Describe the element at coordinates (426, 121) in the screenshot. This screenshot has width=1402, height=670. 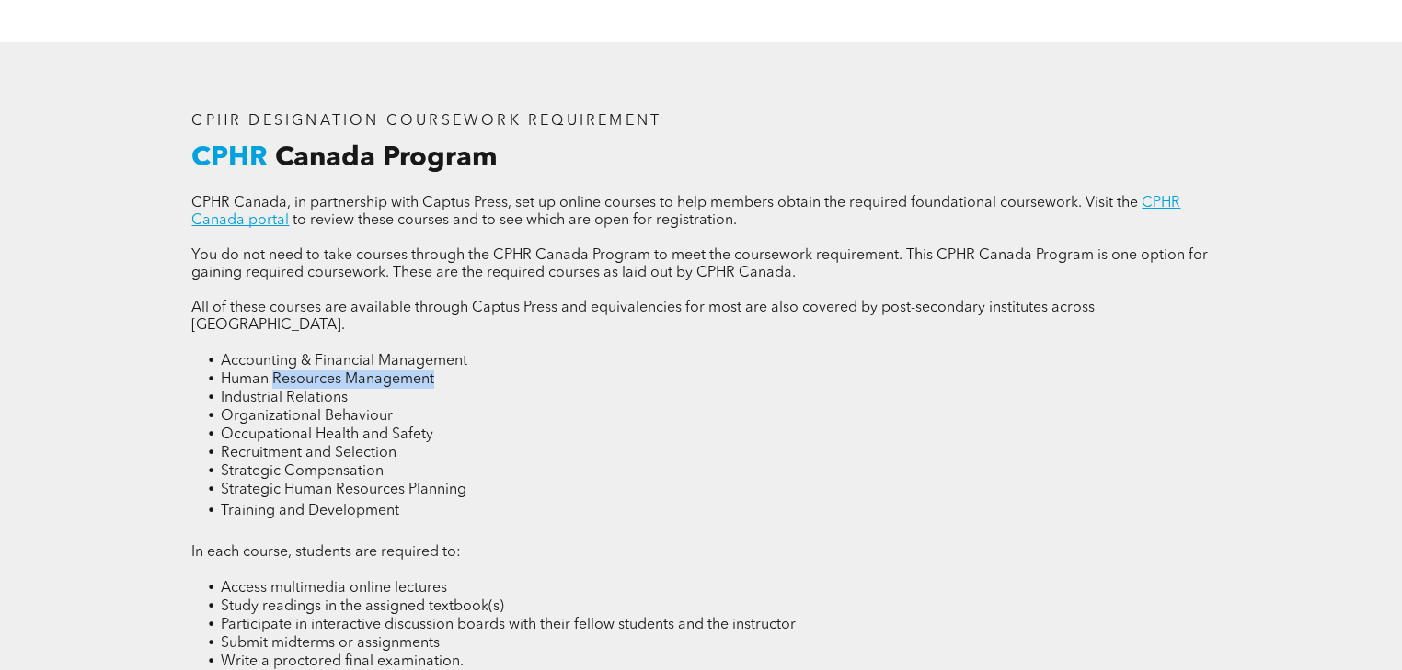
I see `span: CPHR DESIGNATION COURSEWORK REQUIREMENT` at that location.